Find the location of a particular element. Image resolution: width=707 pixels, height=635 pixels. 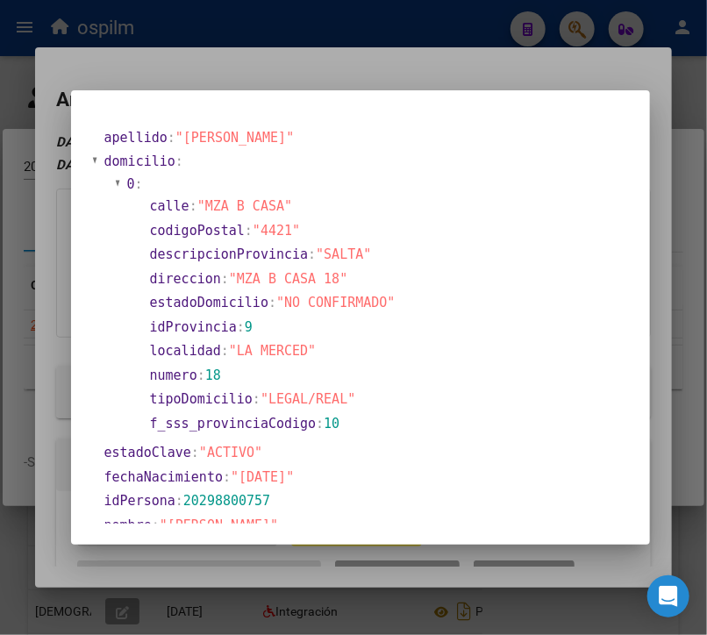

span: estadoClave is located at coordinates (147, 453).